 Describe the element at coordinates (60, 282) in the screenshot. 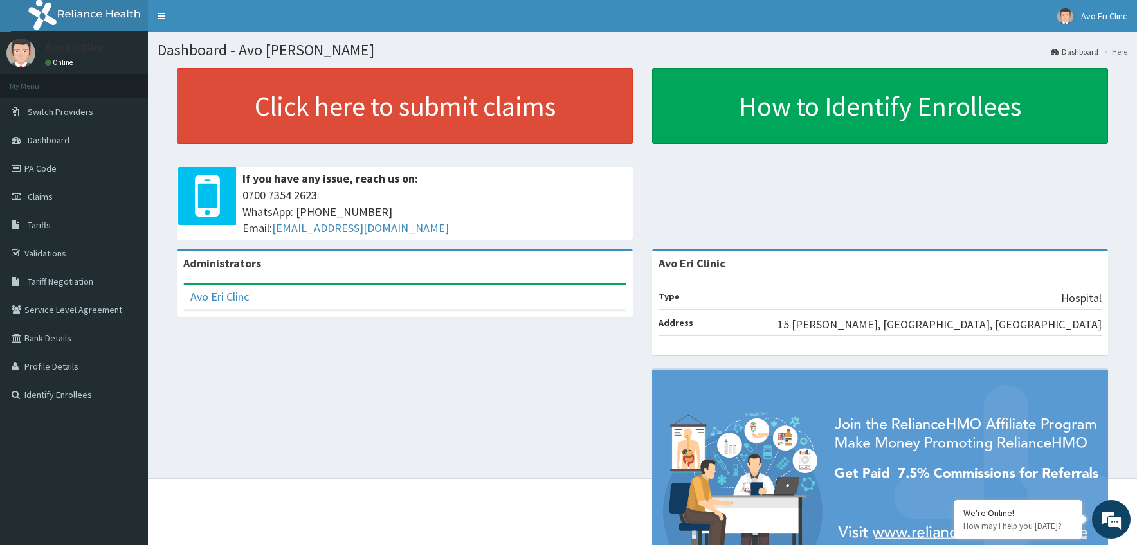

I see `span: Tariff Negotiation` at that location.